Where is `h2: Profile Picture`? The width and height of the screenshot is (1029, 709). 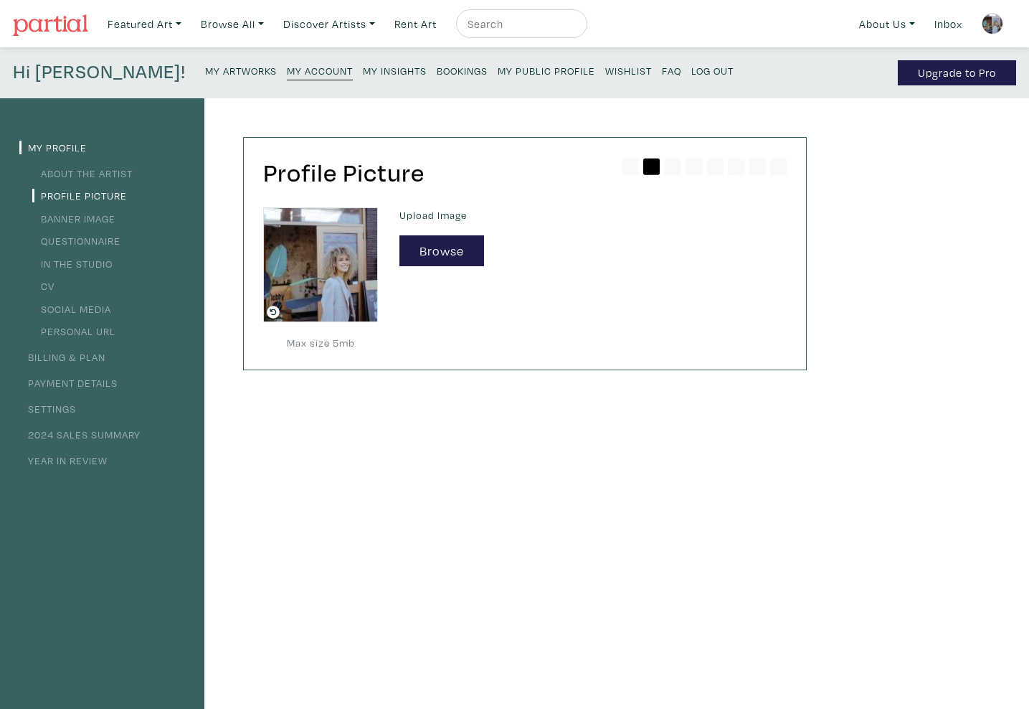 h2: Profile Picture is located at coordinates (525, 172).